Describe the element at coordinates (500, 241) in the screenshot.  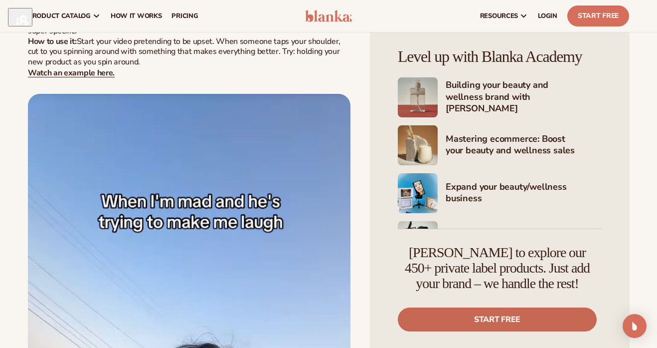
I see `a: Shopify Image 6 Marketing your beauty and wellness brand 101` at that location.